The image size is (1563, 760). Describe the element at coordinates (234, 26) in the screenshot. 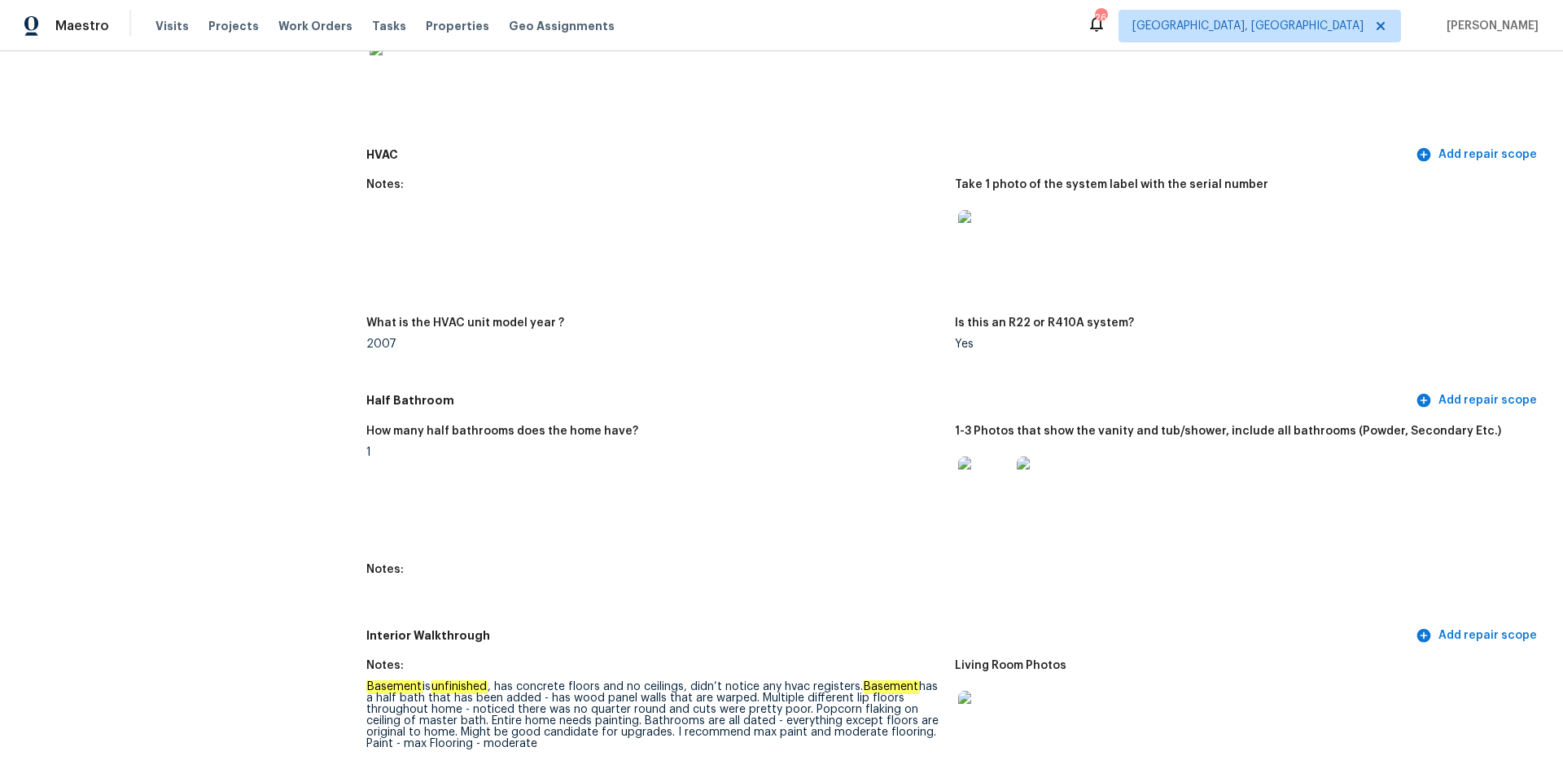

I see `span: Projects` at that location.